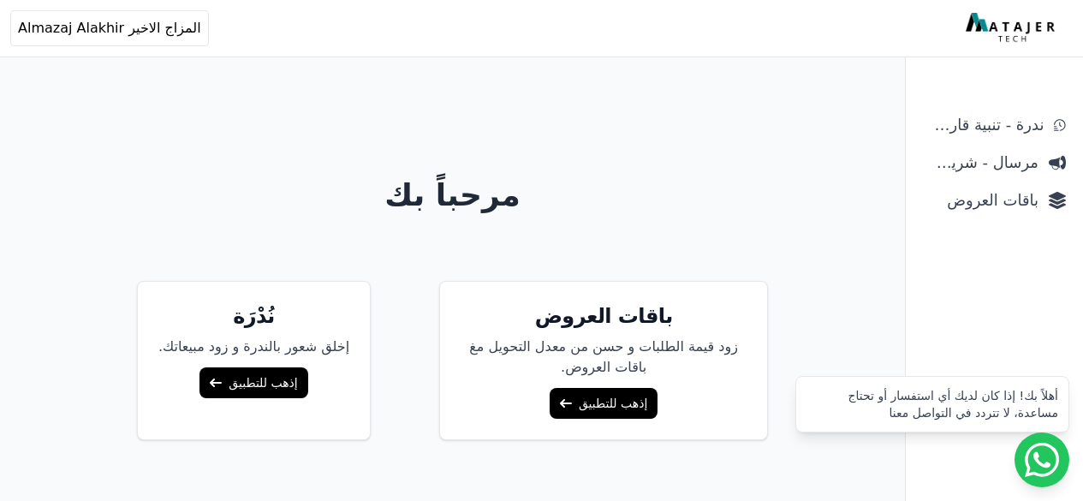  Describe the element at coordinates (253, 316) in the screenshot. I see `h5: نُدْرَة` at that location.